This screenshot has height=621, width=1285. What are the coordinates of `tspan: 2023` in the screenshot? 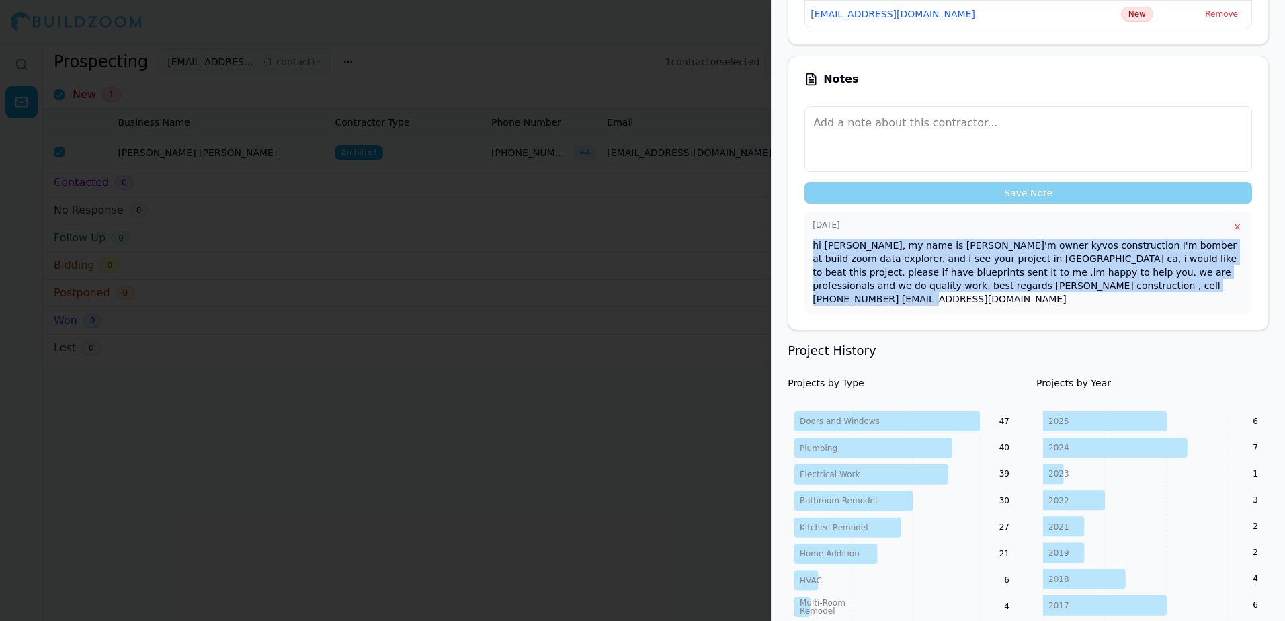 It's located at (1059, 474).